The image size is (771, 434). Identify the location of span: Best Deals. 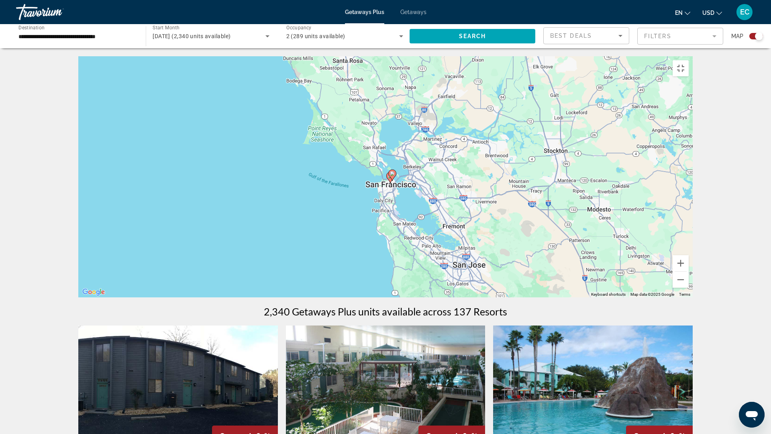
(571, 36).